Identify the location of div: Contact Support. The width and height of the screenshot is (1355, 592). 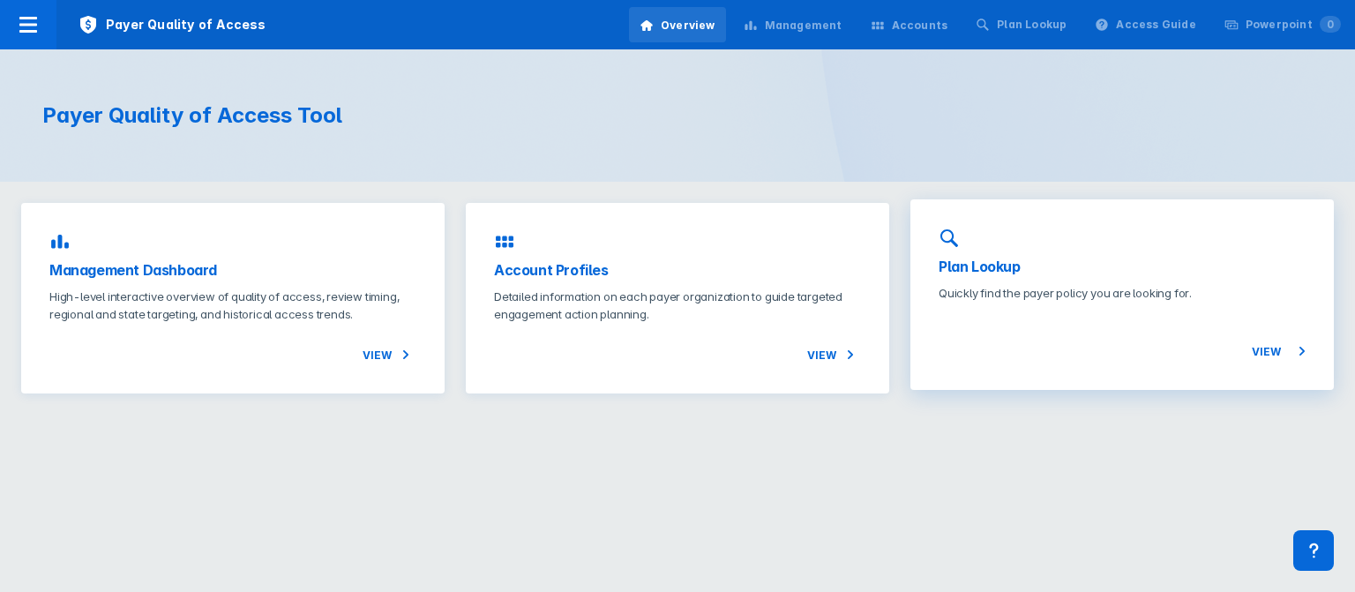
(1314, 550).